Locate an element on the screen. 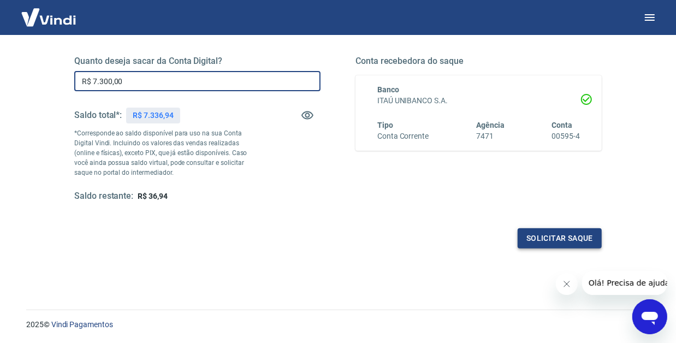 The image size is (676, 343). span: Agência is located at coordinates (490, 125).